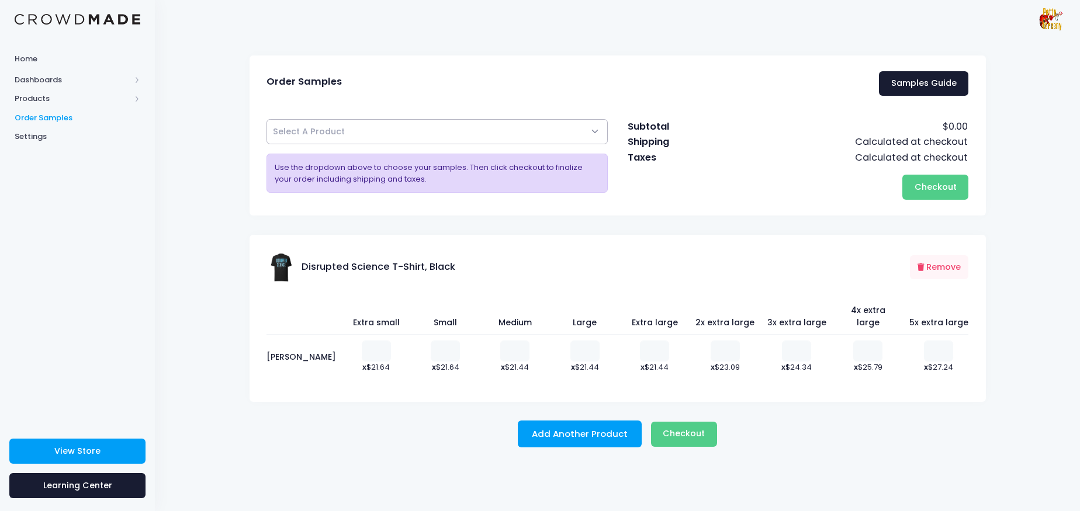  I want to click on span: Dashboards, so click(72, 80).